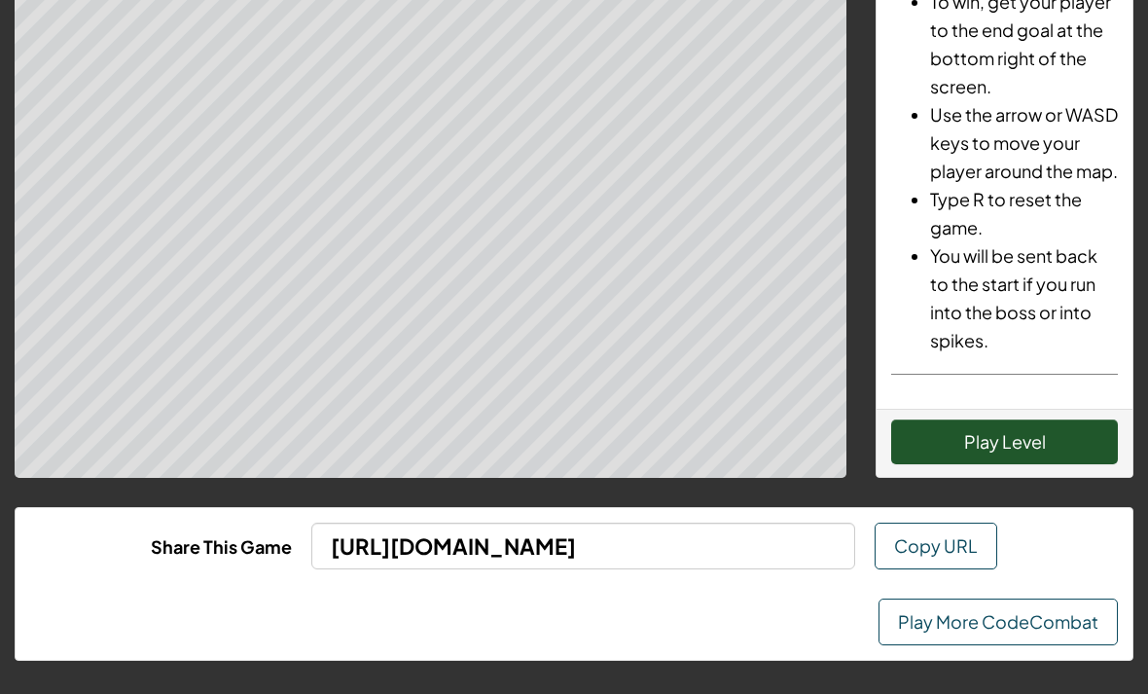  What do you see at coordinates (221, 546) in the screenshot?
I see `b: Share This Game` at bounding box center [221, 546].